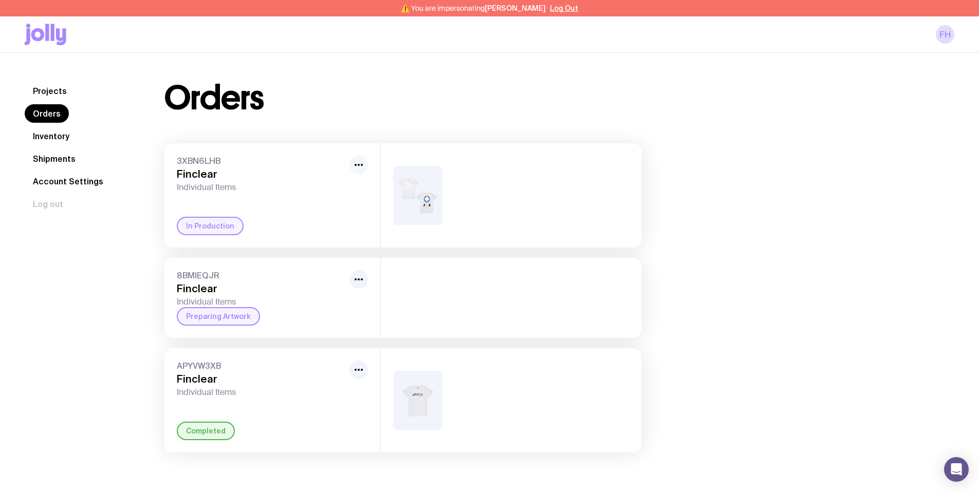 Image resolution: width=979 pixels, height=492 pixels. Describe the element at coordinates (206, 431) in the screenshot. I see `div: Completed` at that location.